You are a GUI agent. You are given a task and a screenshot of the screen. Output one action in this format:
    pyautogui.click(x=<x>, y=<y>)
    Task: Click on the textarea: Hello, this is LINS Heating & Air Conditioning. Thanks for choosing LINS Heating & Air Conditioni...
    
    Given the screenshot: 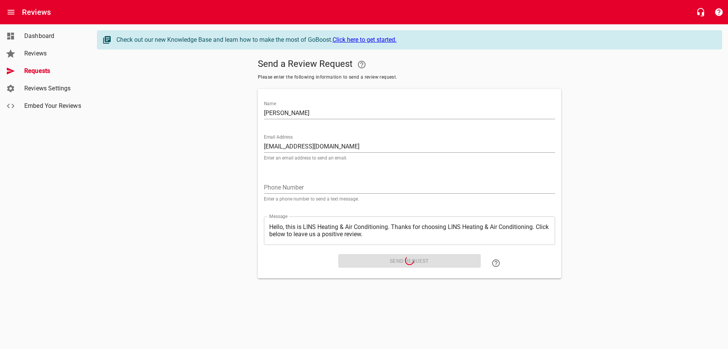 What is the action you would take?
    pyautogui.click(x=410, y=230)
    